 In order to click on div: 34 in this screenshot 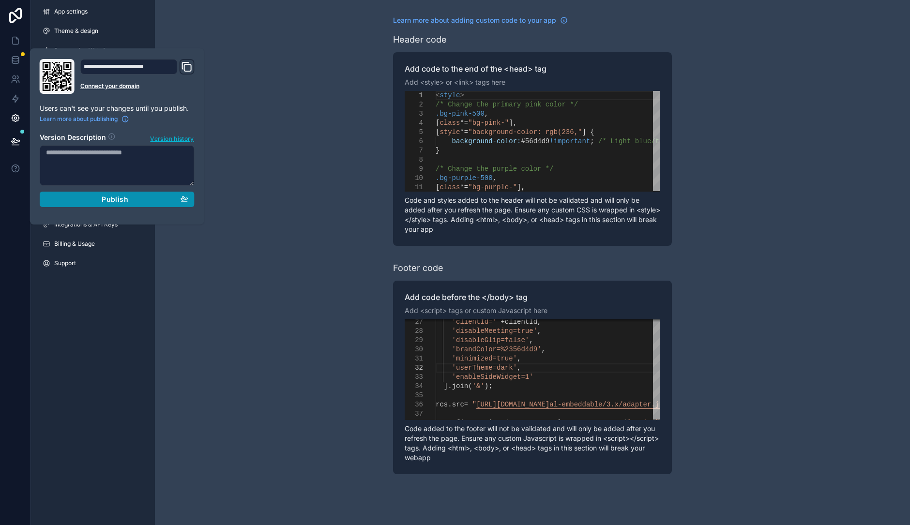, I will do `click(414, 386)`.